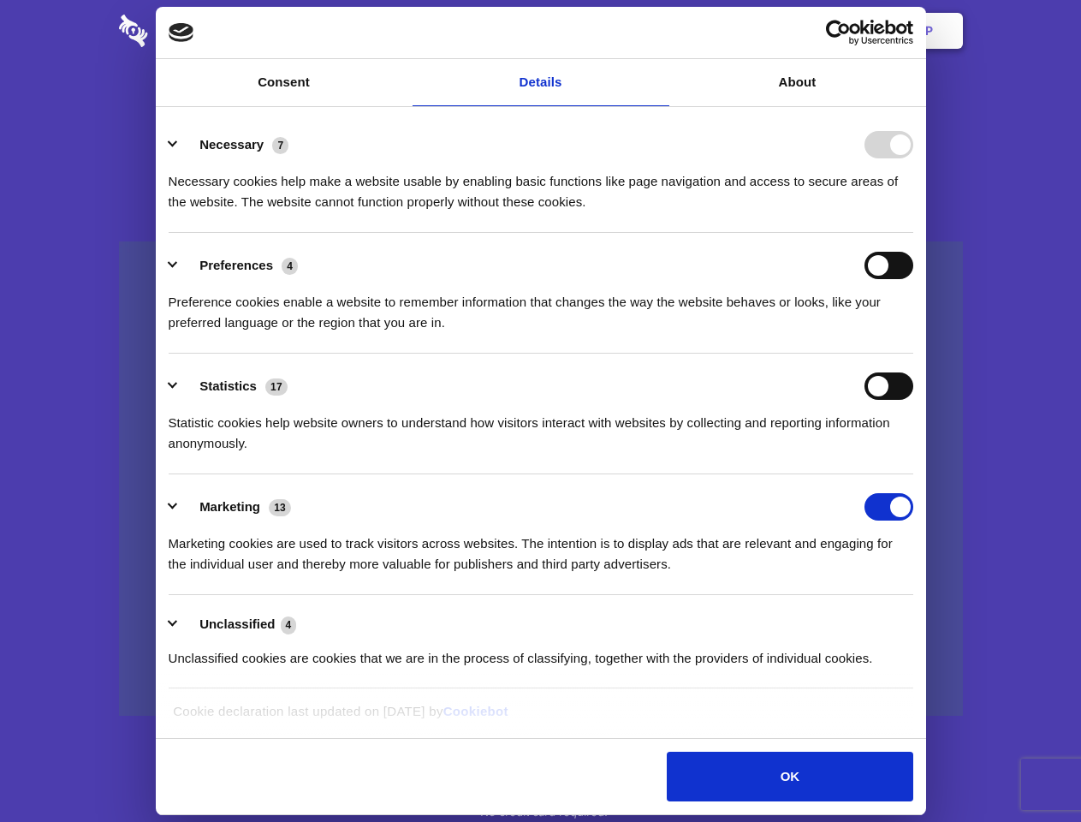 Image resolution: width=1081 pixels, height=822 pixels. I want to click on span: 7, so click(280, 145).